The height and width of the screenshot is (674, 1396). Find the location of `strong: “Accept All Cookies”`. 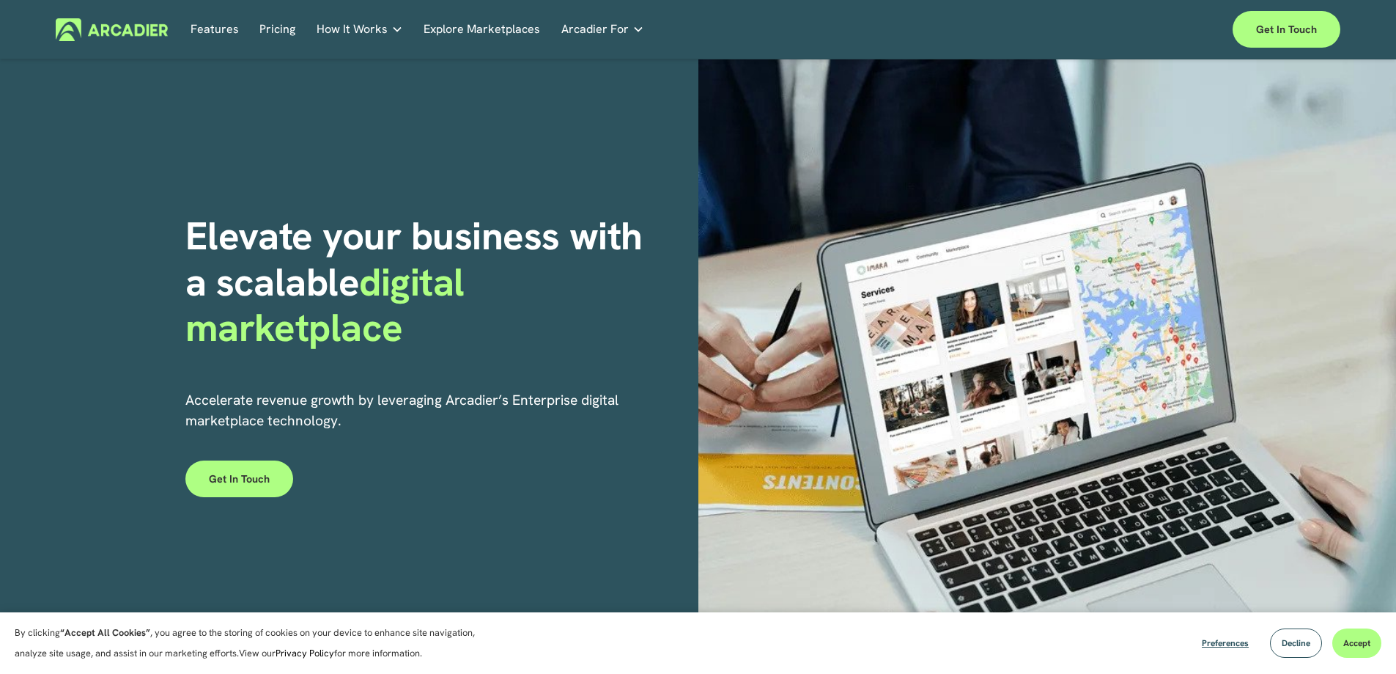

strong: “Accept All Cookies” is located at coordinates (105, 632).